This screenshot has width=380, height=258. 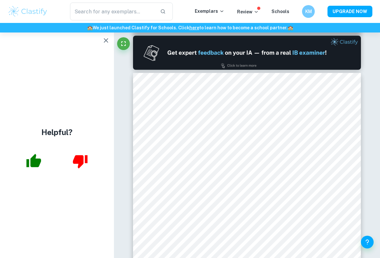 What do you see at coordinates (194, 28) in the screenshot?
I see `a: here` at bounding box center [194, 28].